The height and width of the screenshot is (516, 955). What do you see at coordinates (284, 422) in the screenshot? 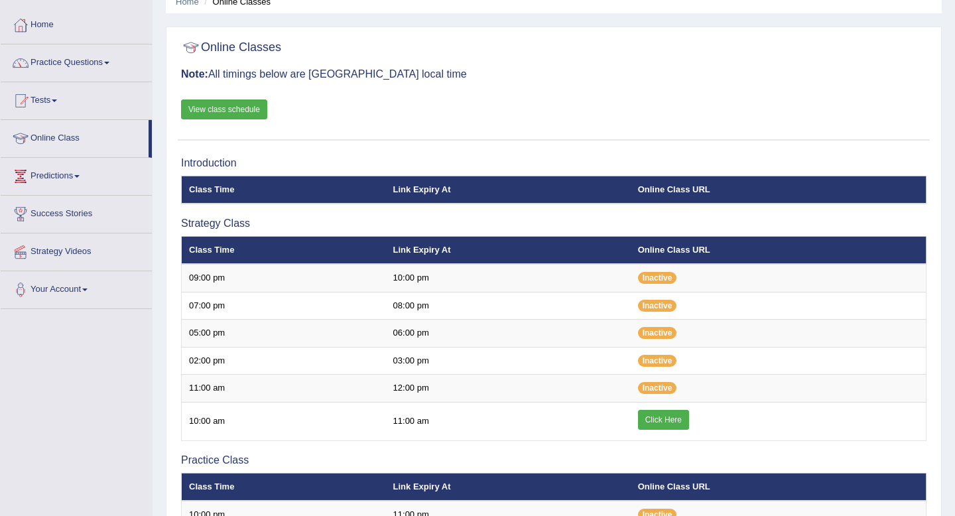
I see `td: 10:00 am` at bounding box center [284, 422].